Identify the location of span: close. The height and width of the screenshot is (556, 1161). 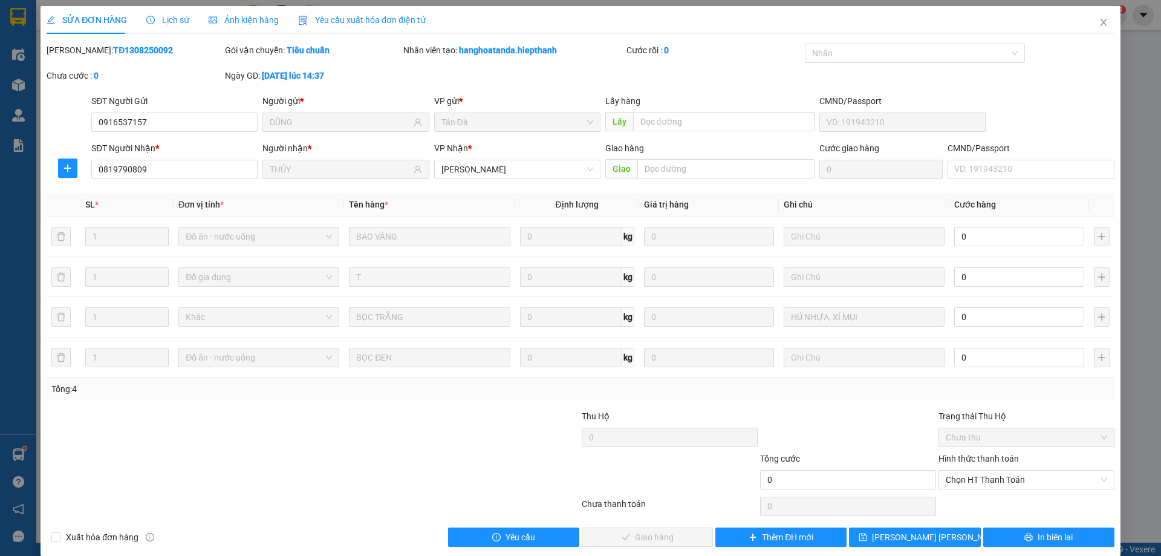
(1104, 22).